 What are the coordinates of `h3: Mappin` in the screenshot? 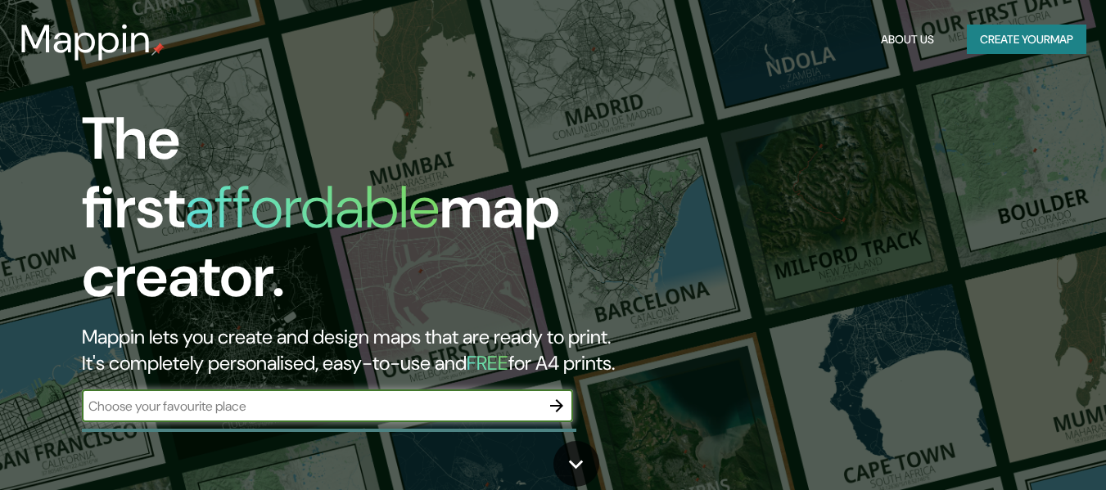 It's located at (85, 39).